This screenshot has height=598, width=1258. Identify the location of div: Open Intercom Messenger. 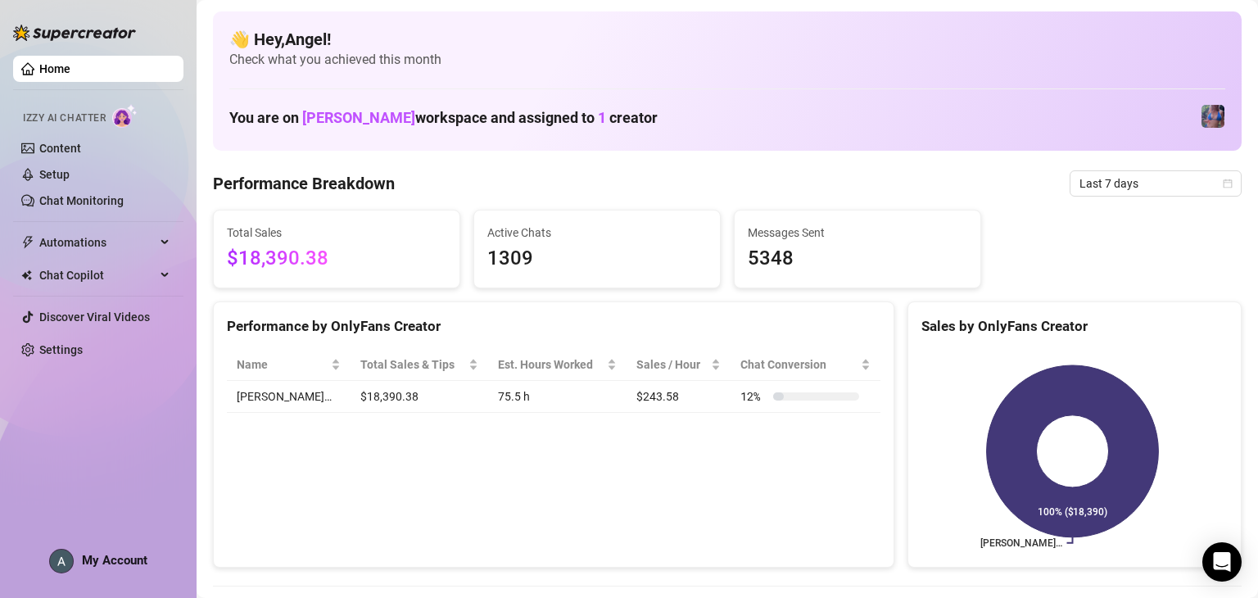
(1222, 562).